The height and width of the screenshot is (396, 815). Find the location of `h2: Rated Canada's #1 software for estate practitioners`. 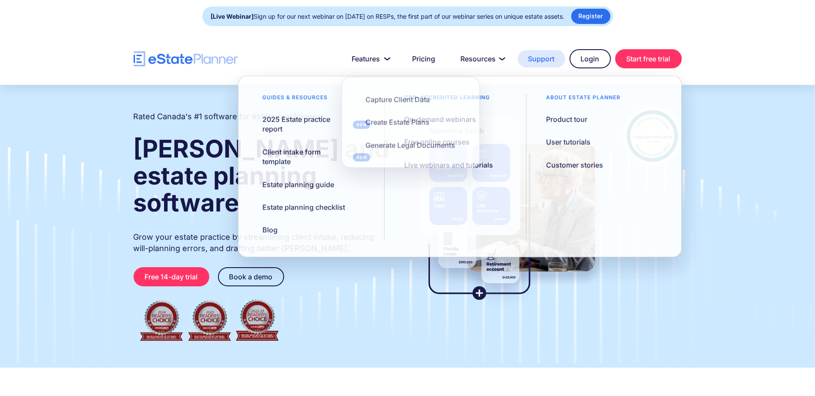

h2: Rated Canada's #1 software for estate practitioners is located at coordinates (229, 117).